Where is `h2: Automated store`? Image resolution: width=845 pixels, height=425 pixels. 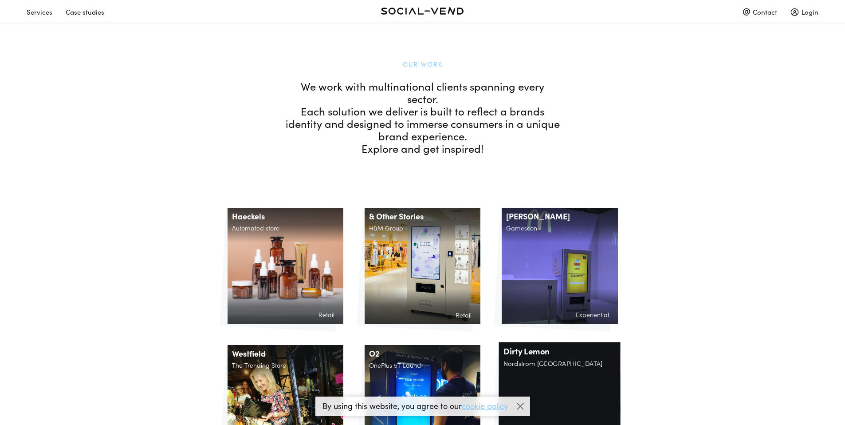
h2: Automated store is located at coordinates (285, 230).